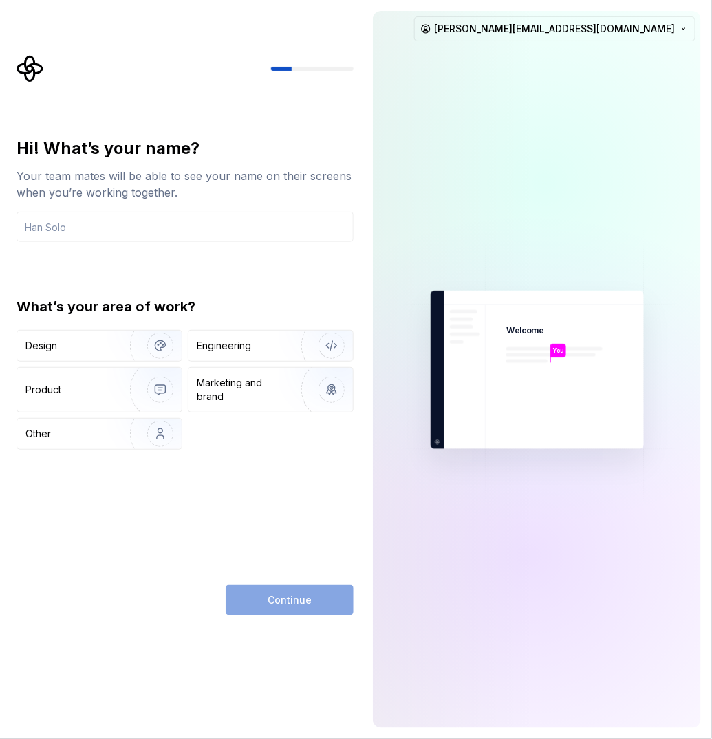 The width and height of the screenshot is (712, 739). What do you see at coordinates (558, 351) in the screenshot?
I see `p: You` at bounding box center [558, 351].